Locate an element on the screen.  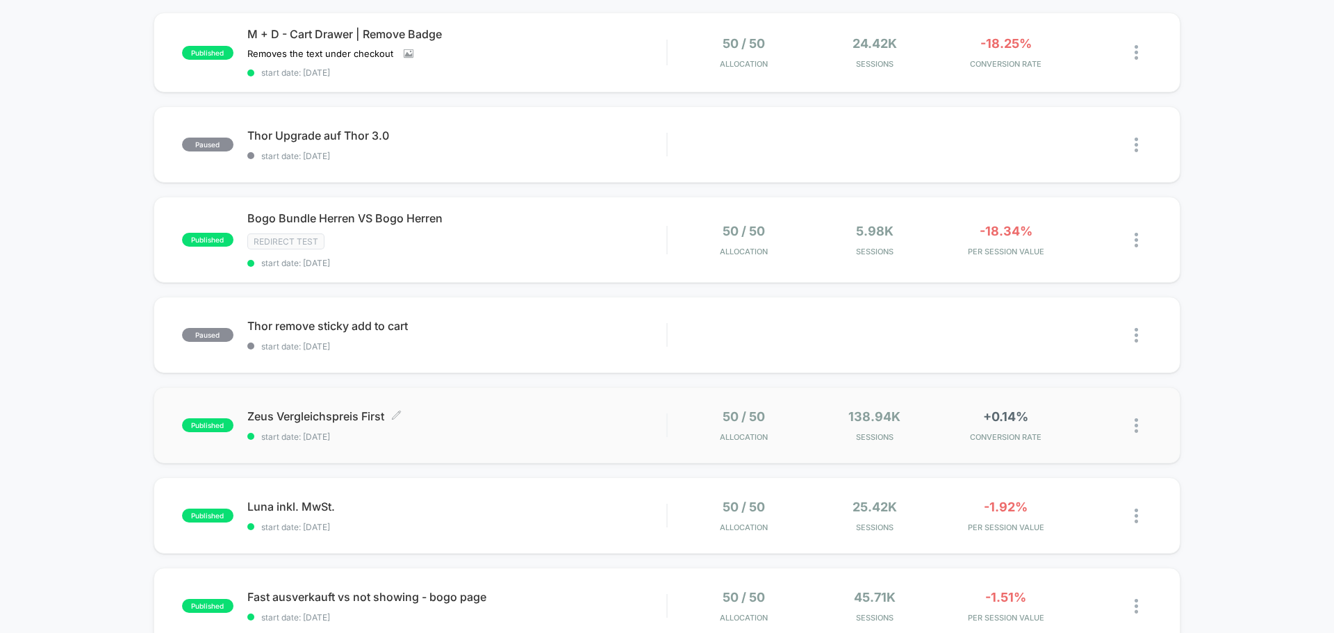
span: 45.71k is located at coordinates (875, 597).